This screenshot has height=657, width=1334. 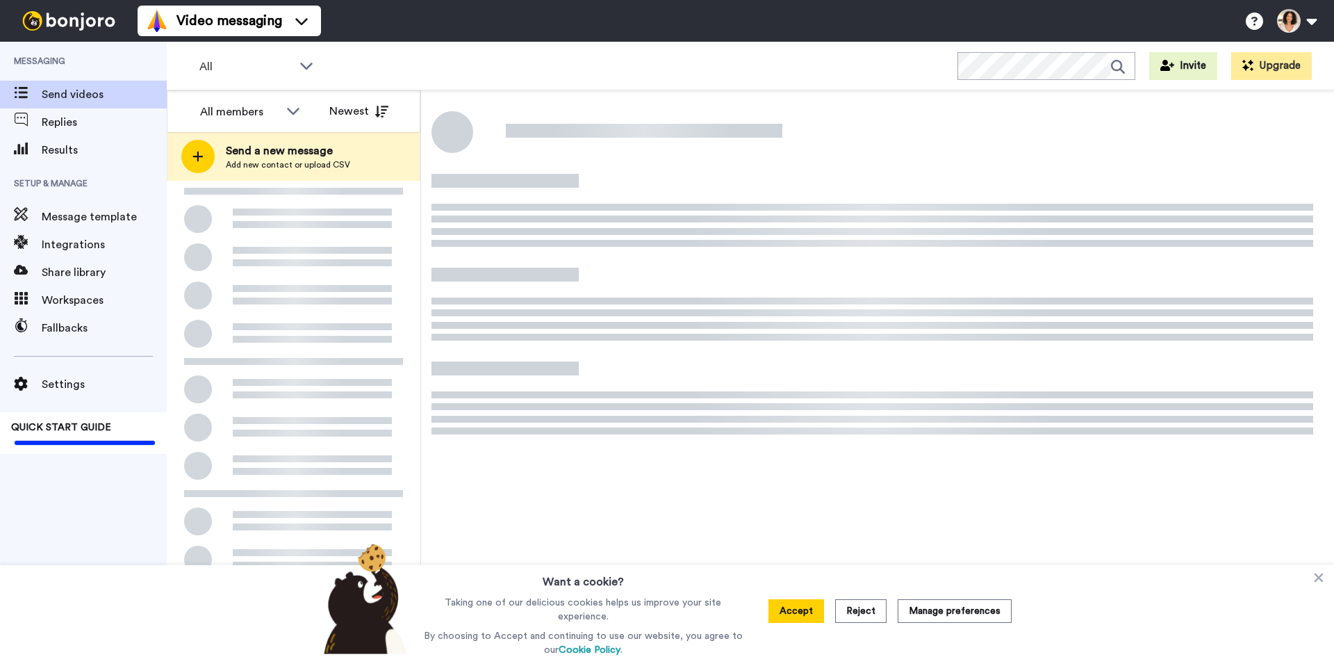 What do you see at coordinates (157, 21) in the screenshot?
I see `img: vm-color.svg` at bounding box center [157, 21].